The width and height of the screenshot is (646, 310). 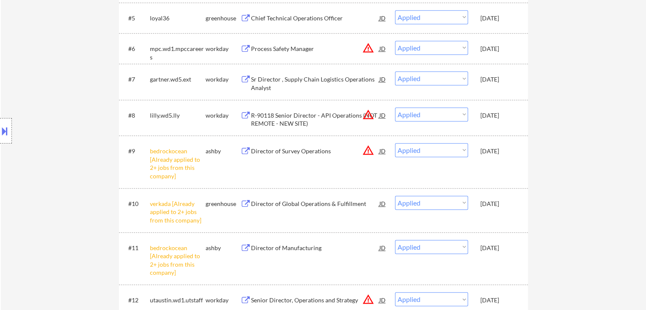 What do you see at coordinates (178, 79) in the screenshot?
I see `div: gartner.wd5.ext` at bounding box center [178, 79].